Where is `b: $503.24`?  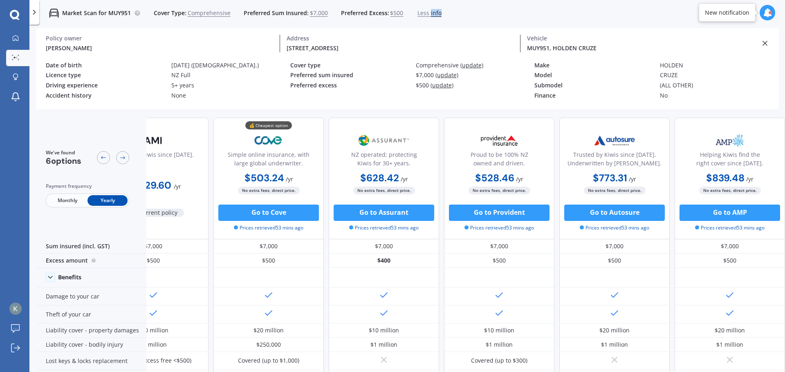
b: $503.24 is located at coordinates (264, 178).